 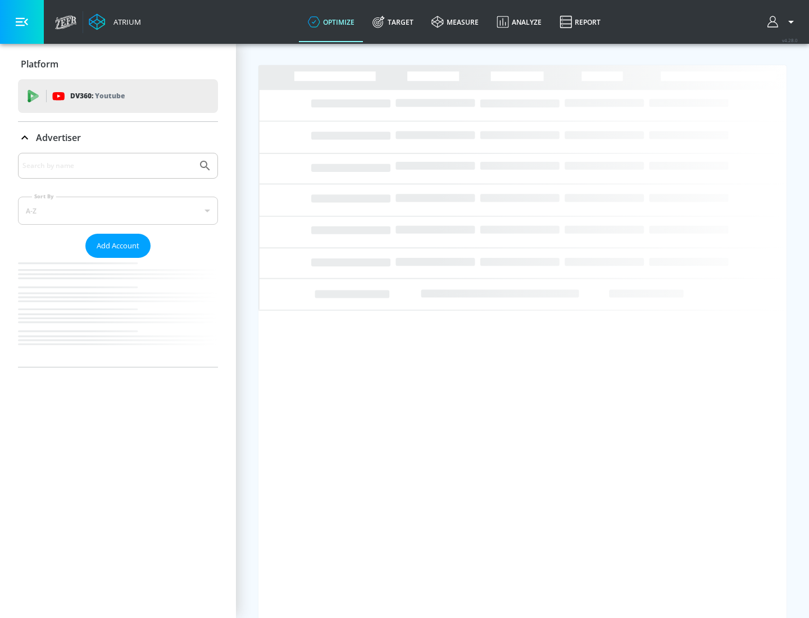 I want to click on div: Platform, so click(x=118, y=64).